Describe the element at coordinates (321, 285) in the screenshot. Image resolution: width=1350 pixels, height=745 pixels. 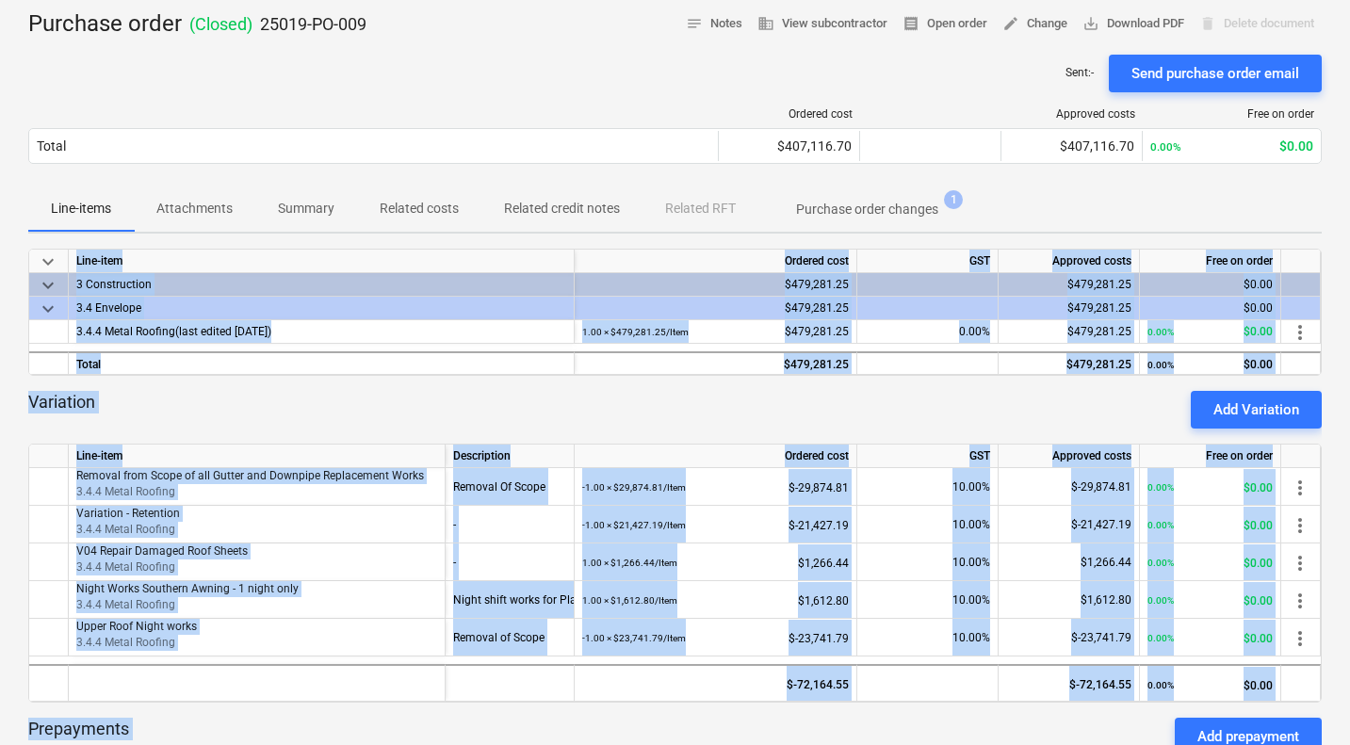
I see `div: 3 Construction` at that location.